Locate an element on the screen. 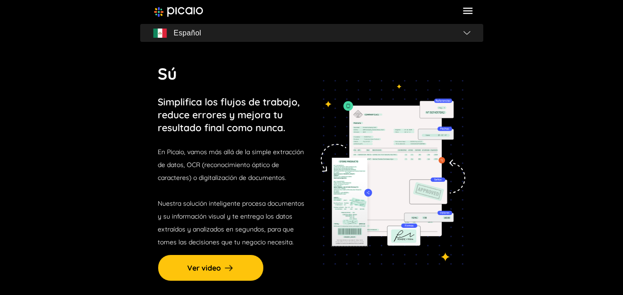 The height and width of the screenshot is (295, 623). img: tedioso-img is located at coordinates (390, 172).